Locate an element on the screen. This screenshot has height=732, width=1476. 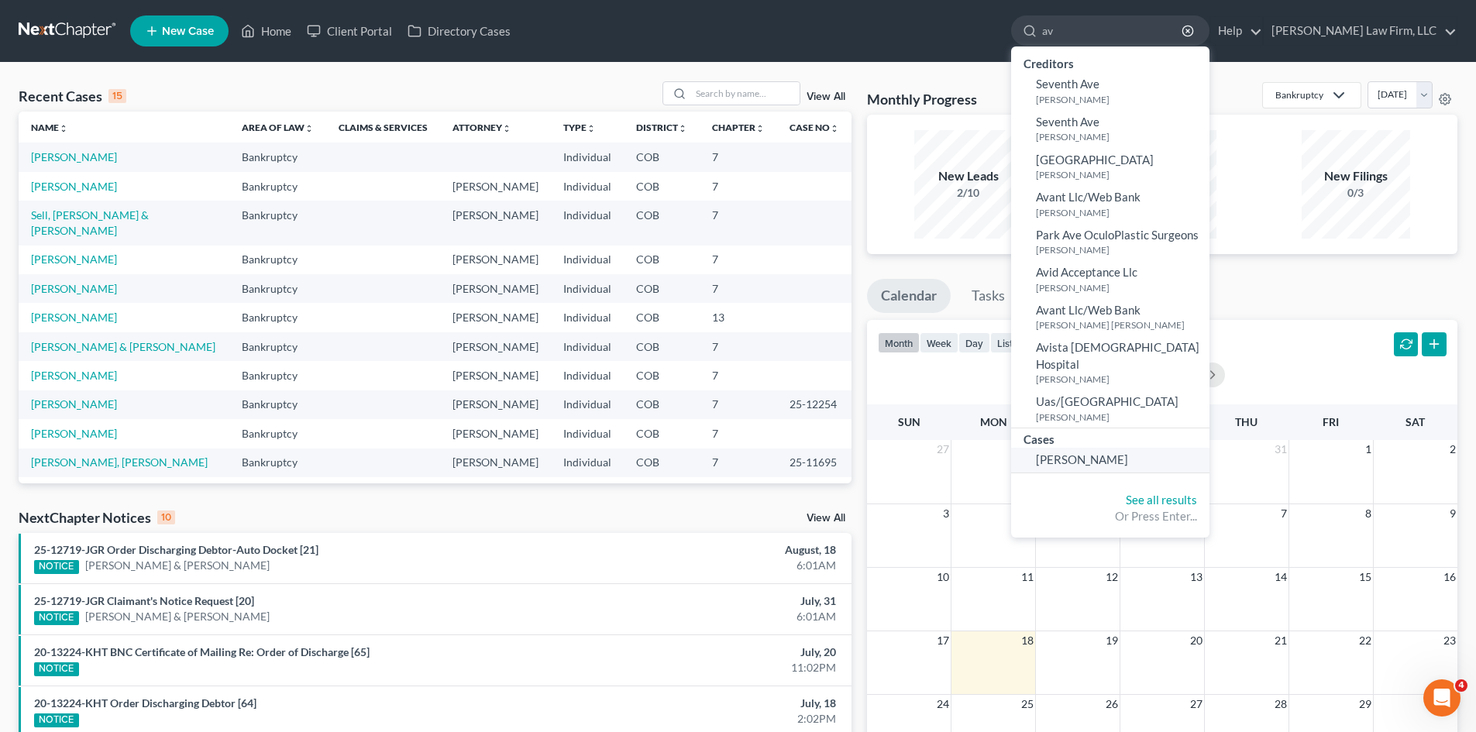
div: 2:02PM is located at coordinates (707, 719).